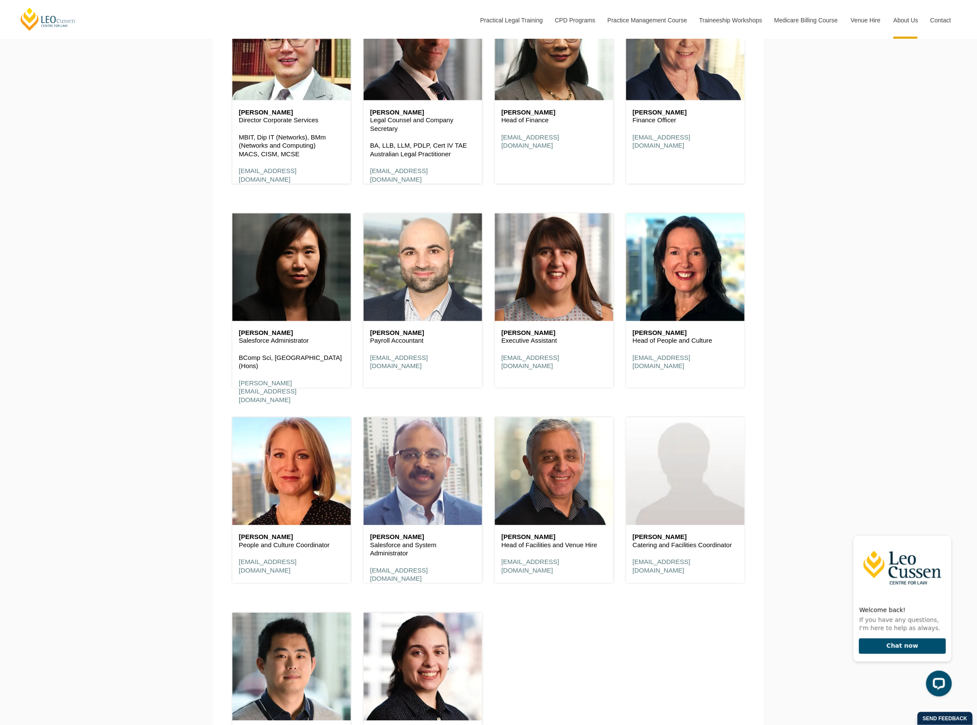 The height and width of the screenshot is (725, 977). What do you see at coordinates (423, 341) in the screenshot?
I see `p: Payroll Accountant` at bounding box center [423, 341].